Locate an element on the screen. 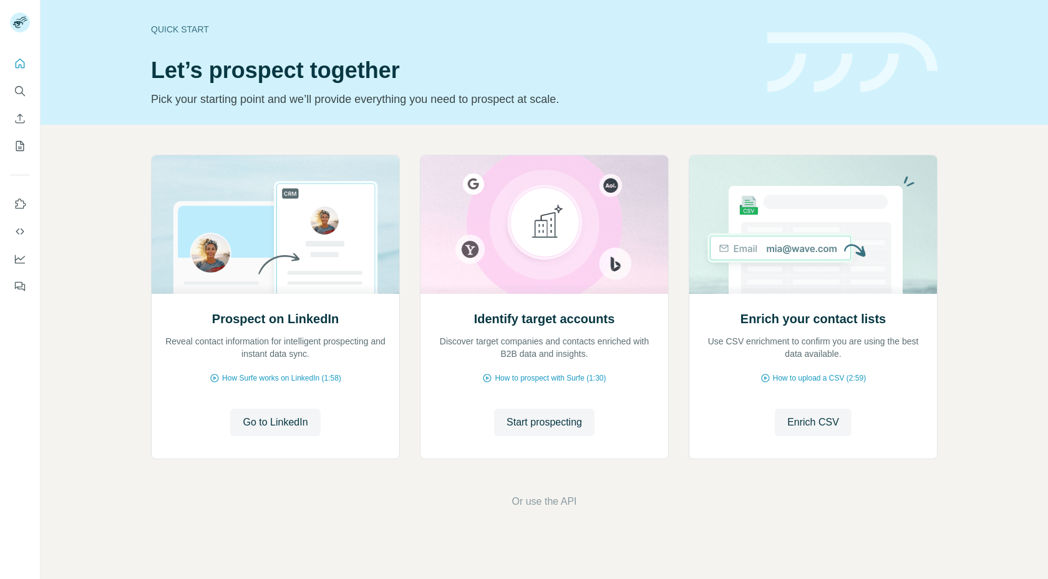 Image resolution: width=1048 pixels, height=579 pixels. span: How to prospect with Surfe (1:30) is located at coordinates (550, 378).